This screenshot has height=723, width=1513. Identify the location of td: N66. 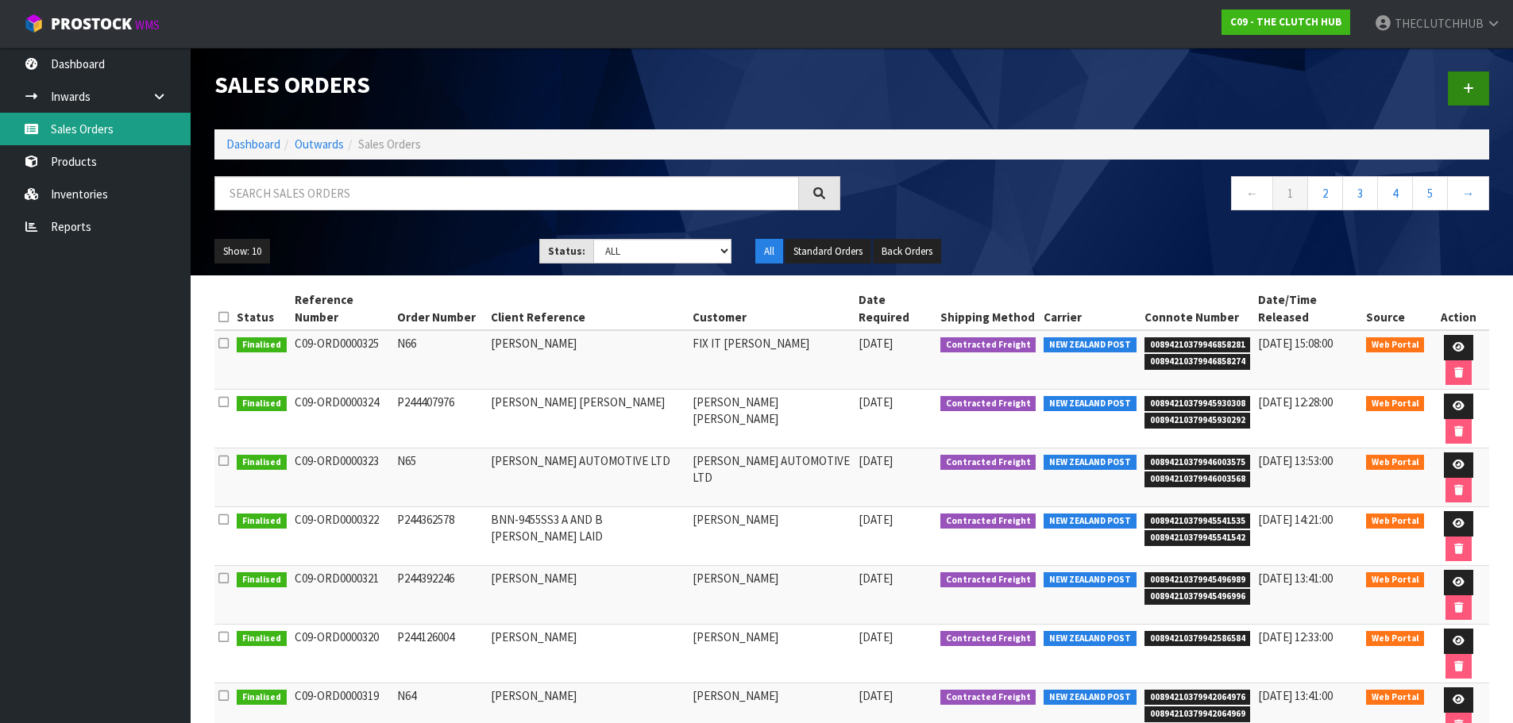
(440, 360).